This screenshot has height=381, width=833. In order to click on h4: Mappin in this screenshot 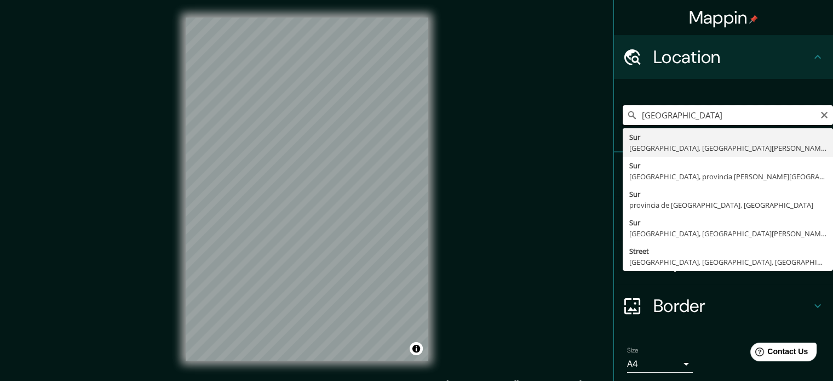, I will do `click(724, 18)`.